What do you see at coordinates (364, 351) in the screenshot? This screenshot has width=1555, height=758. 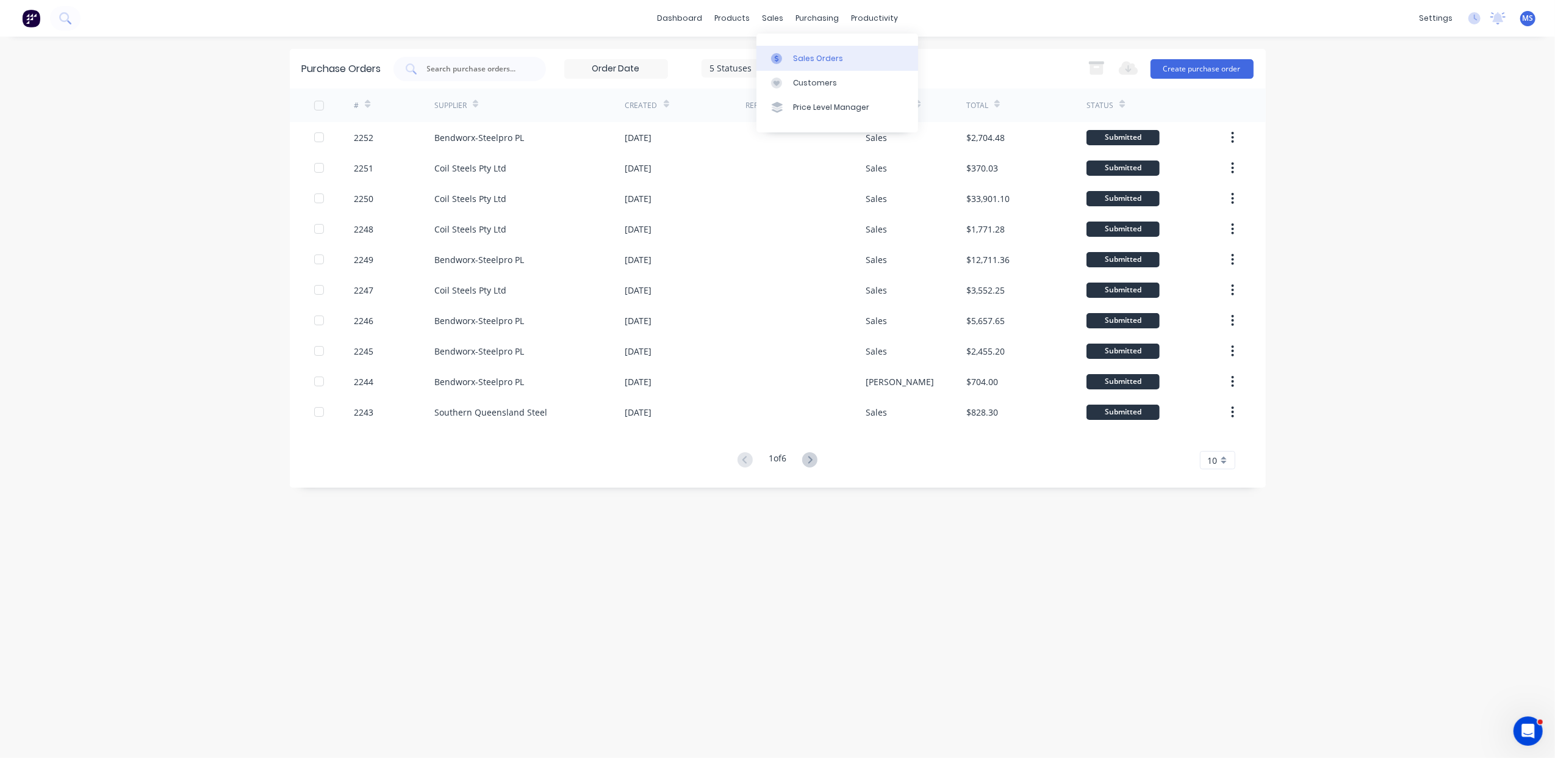 I see `div: 2245` at bounding box center [364, 351].